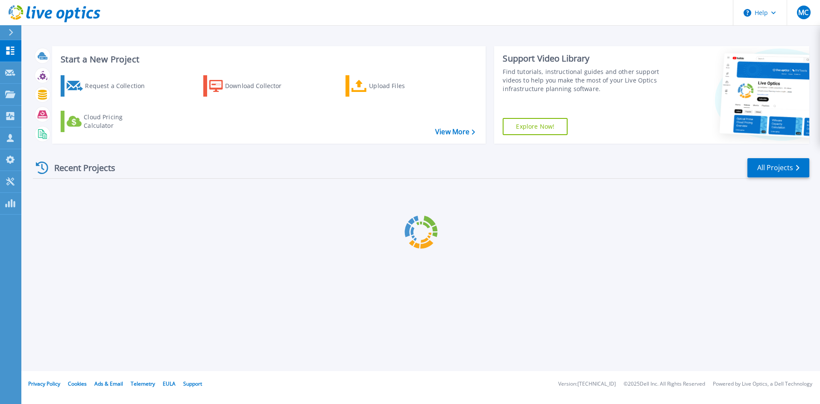 This screenshot has height=404, width=820. What do you see at coordinates (664, 384) in the screenshot?
I see `li: © 2025 Dell Inc. All Rights Reserved` at bounding box center [664, 384].